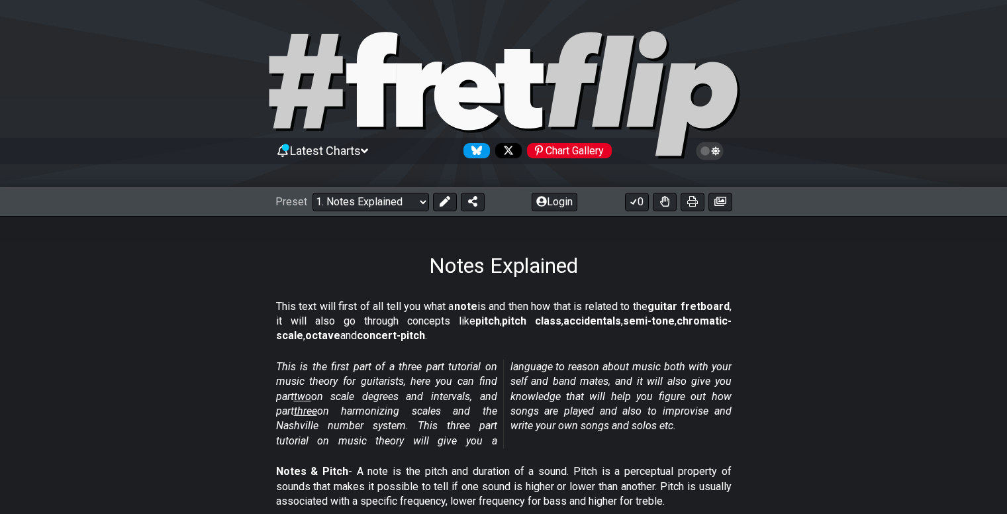 Image resolution: width=1007 pixels, height=514 pixels. I want to click on em: This is the first part of a three part tutorial on music theory for guitarists, here you can find..., so click(504, 403).